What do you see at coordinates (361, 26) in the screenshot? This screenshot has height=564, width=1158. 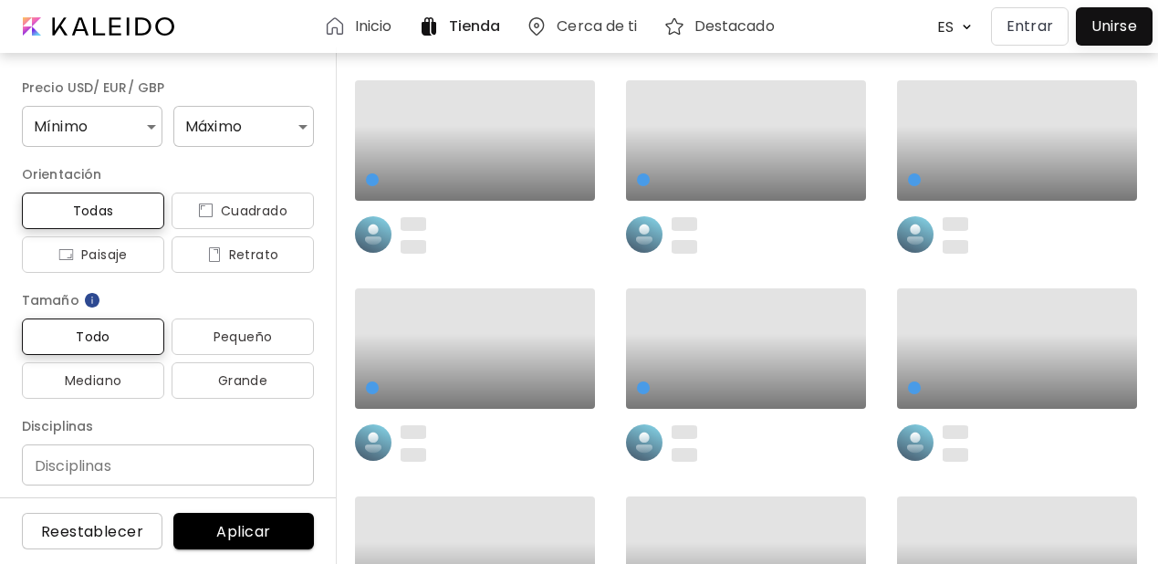 I see `a: Inicio` at bounding box center [361, 26].